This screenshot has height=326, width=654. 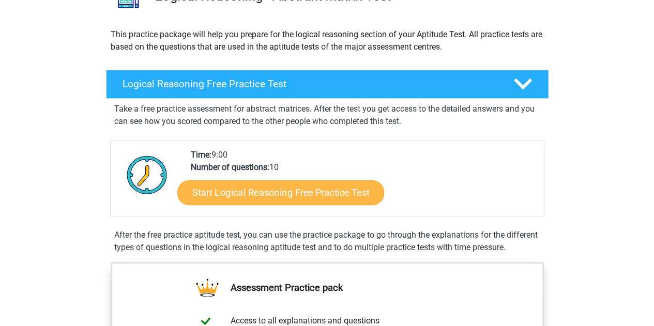 What do you see at coordinates (147, 175) in the screenshot?
I see `img: Clock` at bounding box center [147, 175].